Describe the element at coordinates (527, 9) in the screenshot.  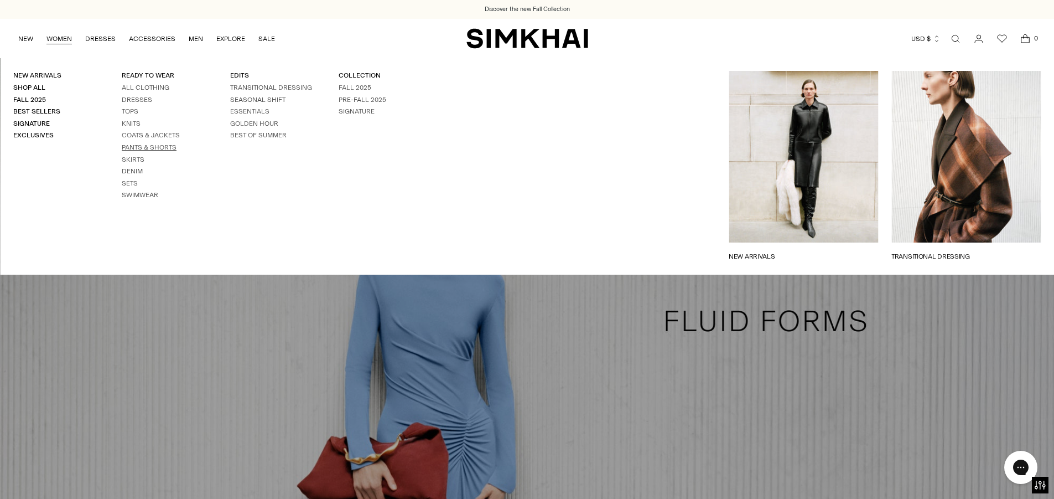
I see `h3: Discover the new Fall Collection` at that location.